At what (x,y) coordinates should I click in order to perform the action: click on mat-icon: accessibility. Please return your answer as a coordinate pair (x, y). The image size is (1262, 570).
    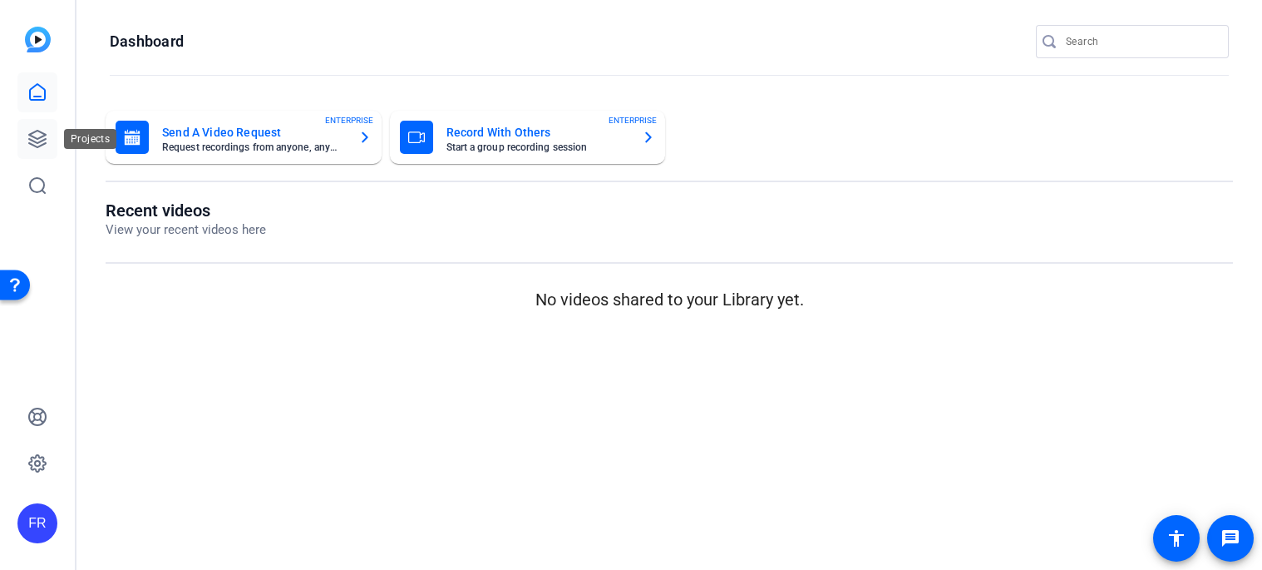
    Looking at the image, I should click on (1177, 538).